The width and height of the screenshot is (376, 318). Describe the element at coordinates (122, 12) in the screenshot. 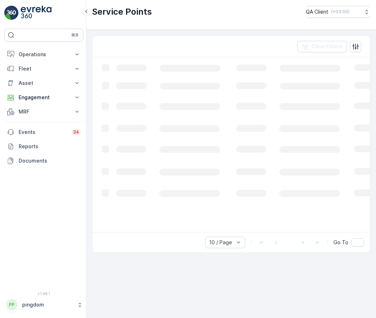

I see `p: Service Points` at that location.